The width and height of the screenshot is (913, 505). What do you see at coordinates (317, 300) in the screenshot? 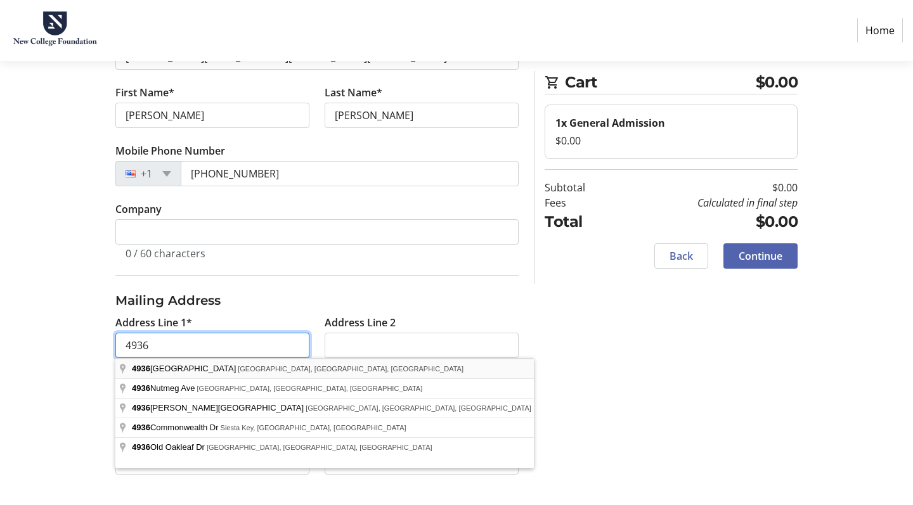
I see `h3: Mailing Address` at bounding box center [317, 300].